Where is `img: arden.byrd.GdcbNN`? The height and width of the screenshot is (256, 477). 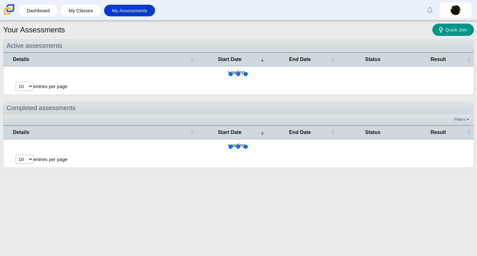 img: arden.byrd.GdcbNN is located at coordinates (456, 10).